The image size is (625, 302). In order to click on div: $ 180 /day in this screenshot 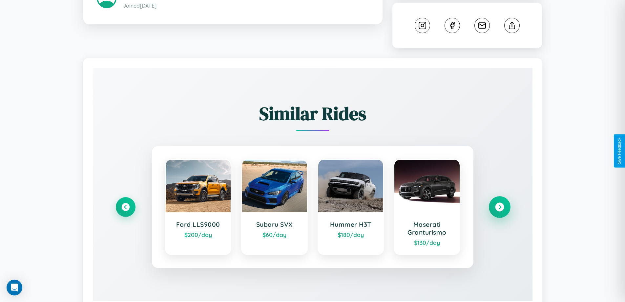, I will do `click(351, 234)`.